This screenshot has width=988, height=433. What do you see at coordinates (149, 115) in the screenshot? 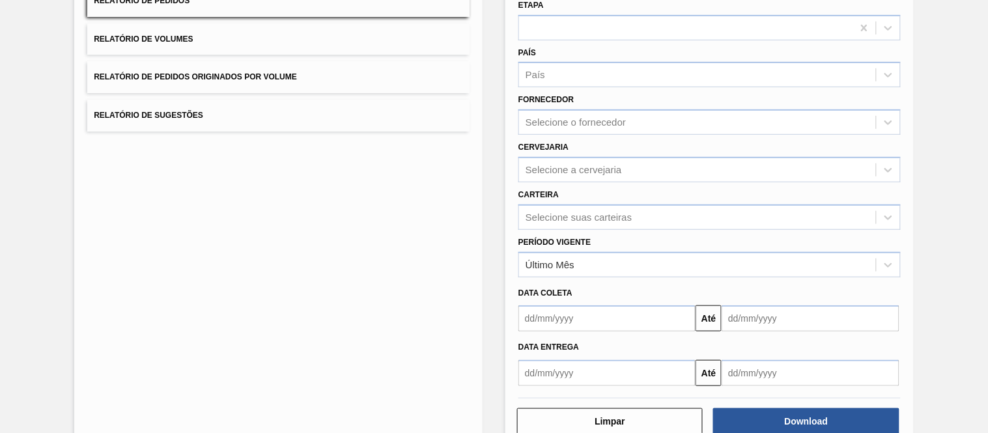
I see `span: Relatório de Sugestões` at bounding box center [149, 115].